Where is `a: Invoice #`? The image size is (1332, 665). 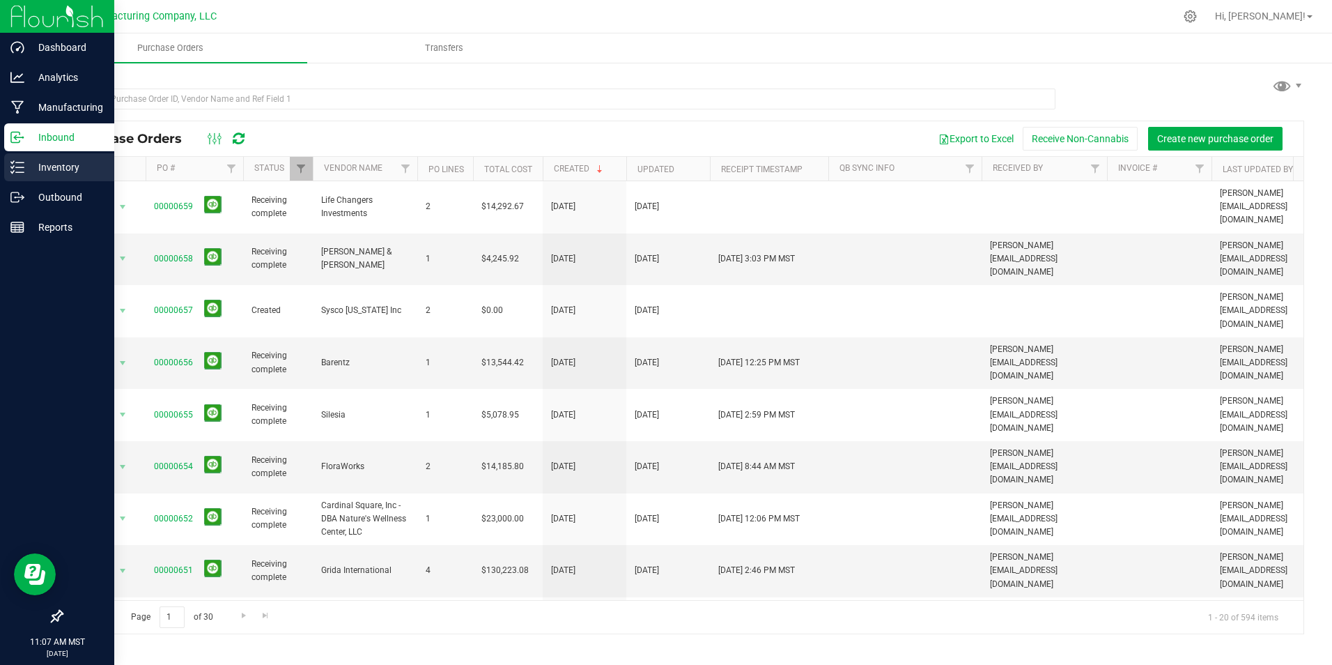 a: Invoice # is located at coordinates (1138, 168).